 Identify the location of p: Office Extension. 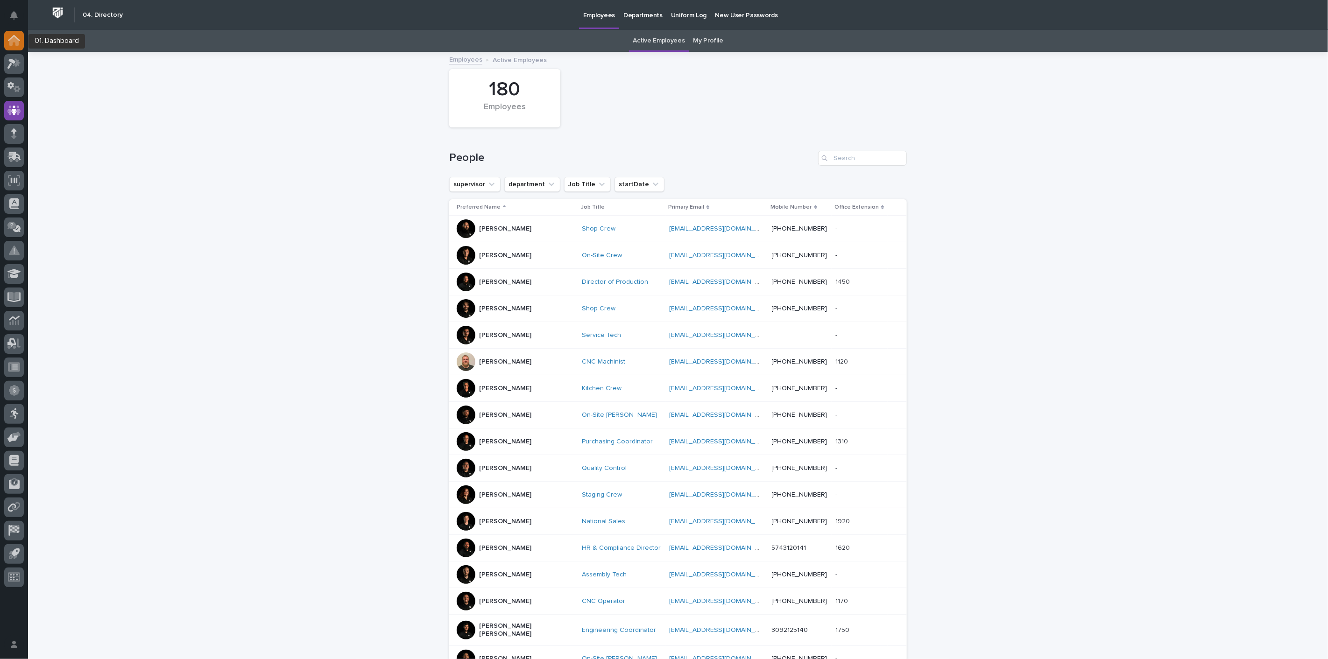
(856, 207).